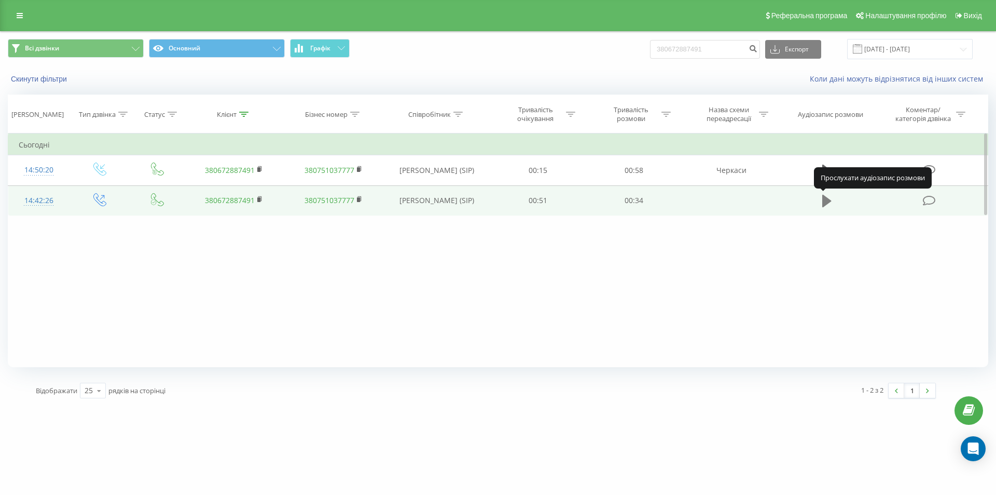 Image resolution: width=996 pixels, height=495 pixels. Describe the element at coordinates (39, 170) in the screenshot. I see `div: 14:50:20` at that location.